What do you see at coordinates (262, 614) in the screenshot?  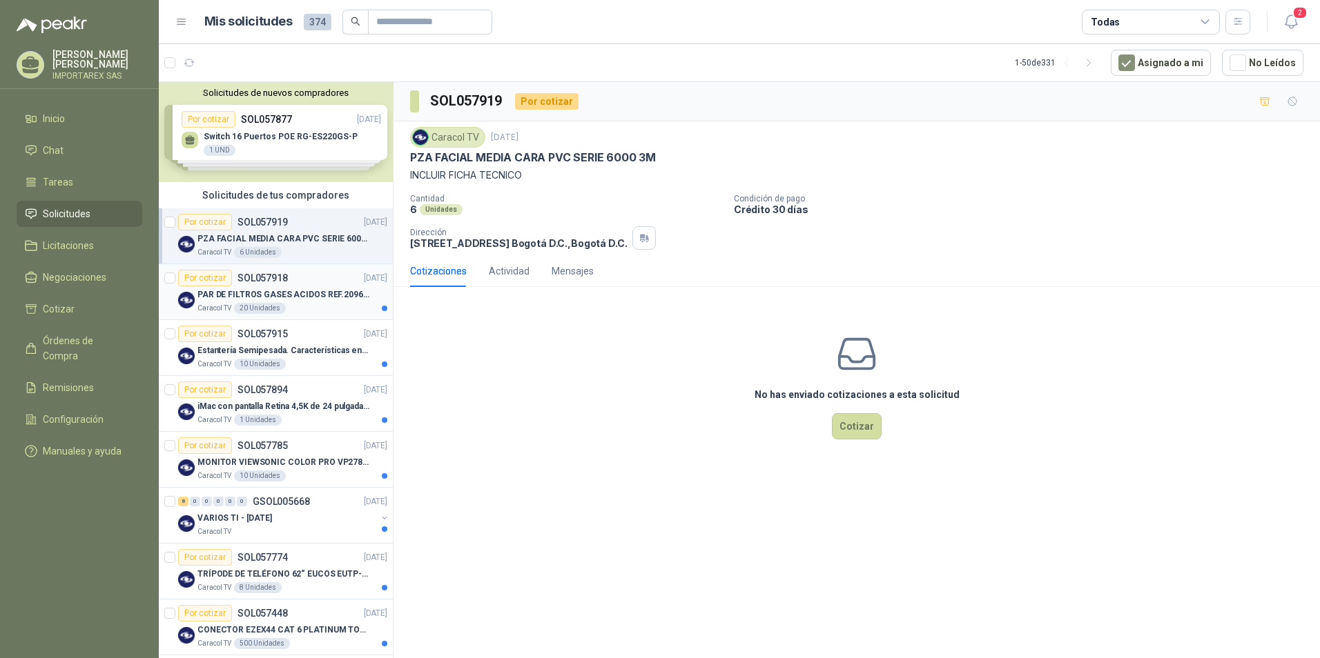 I see `p: SOL057448` at bounding box center [262, 614].